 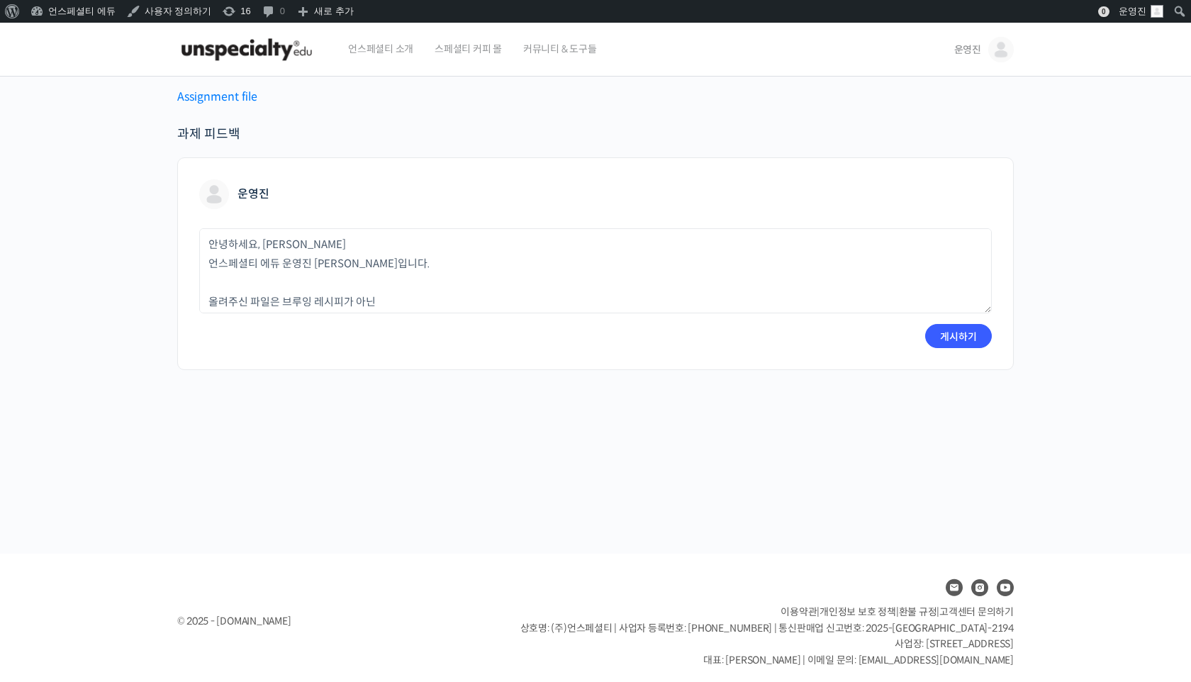 I want to click on a: 이용약관, so click(x=799, y=612).